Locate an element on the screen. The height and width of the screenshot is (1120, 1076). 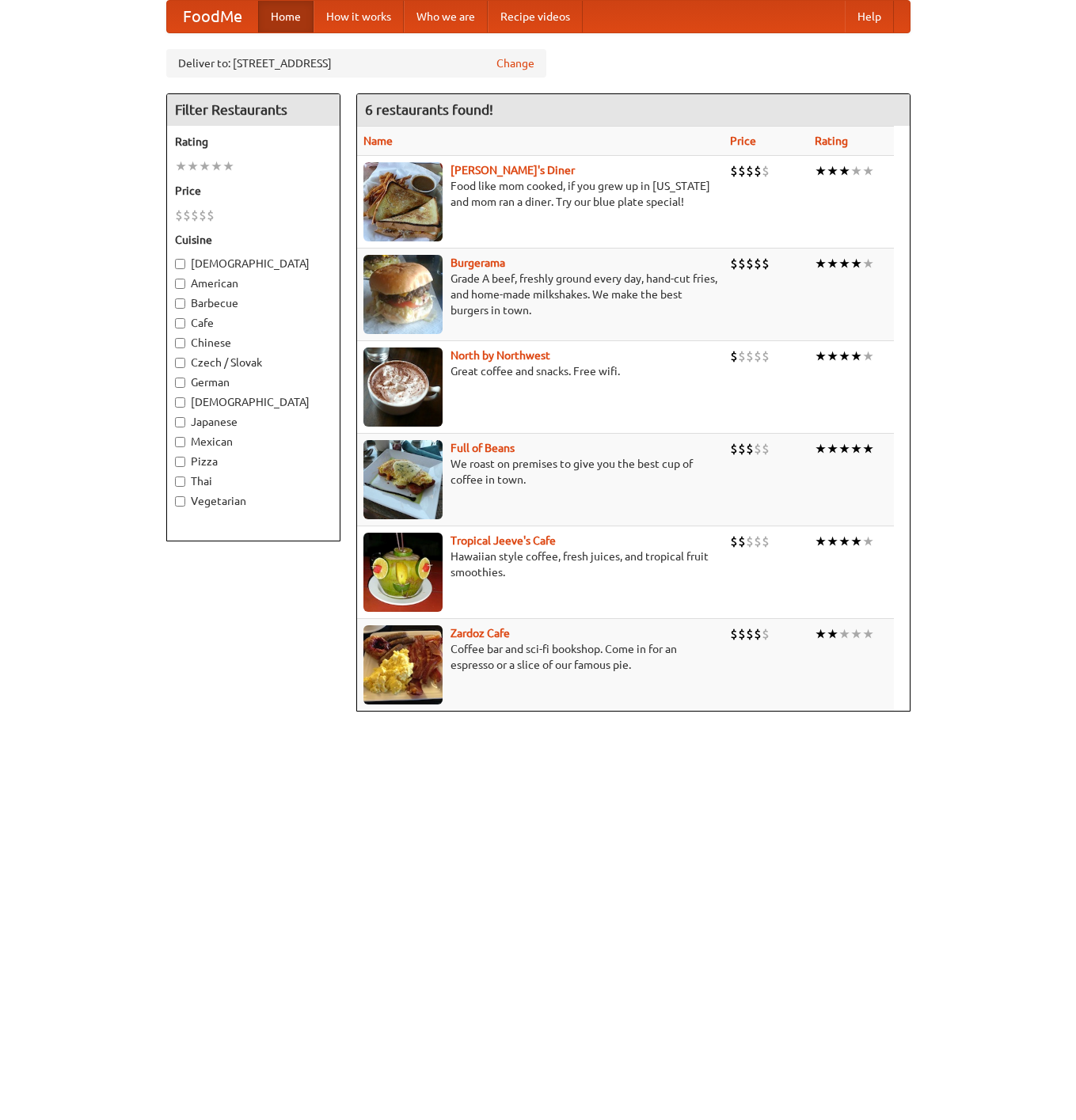
img: north.jpg is located at coordinates (403, 387).